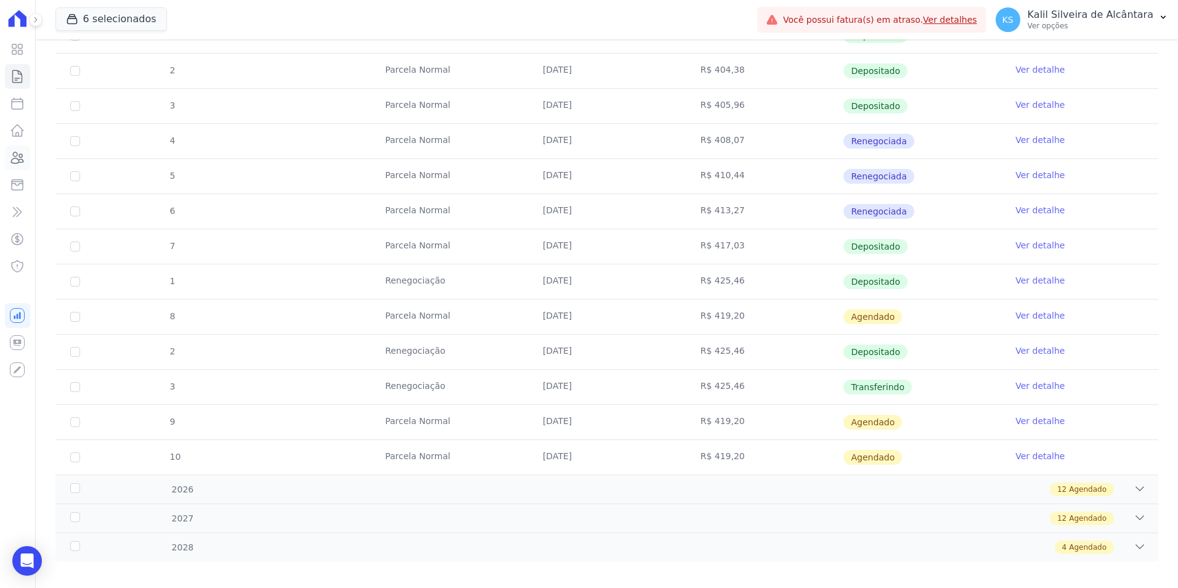  Describe the element at coordinates (111, 19) in the screenshot. I see `button: 6 selecionados` at that location.